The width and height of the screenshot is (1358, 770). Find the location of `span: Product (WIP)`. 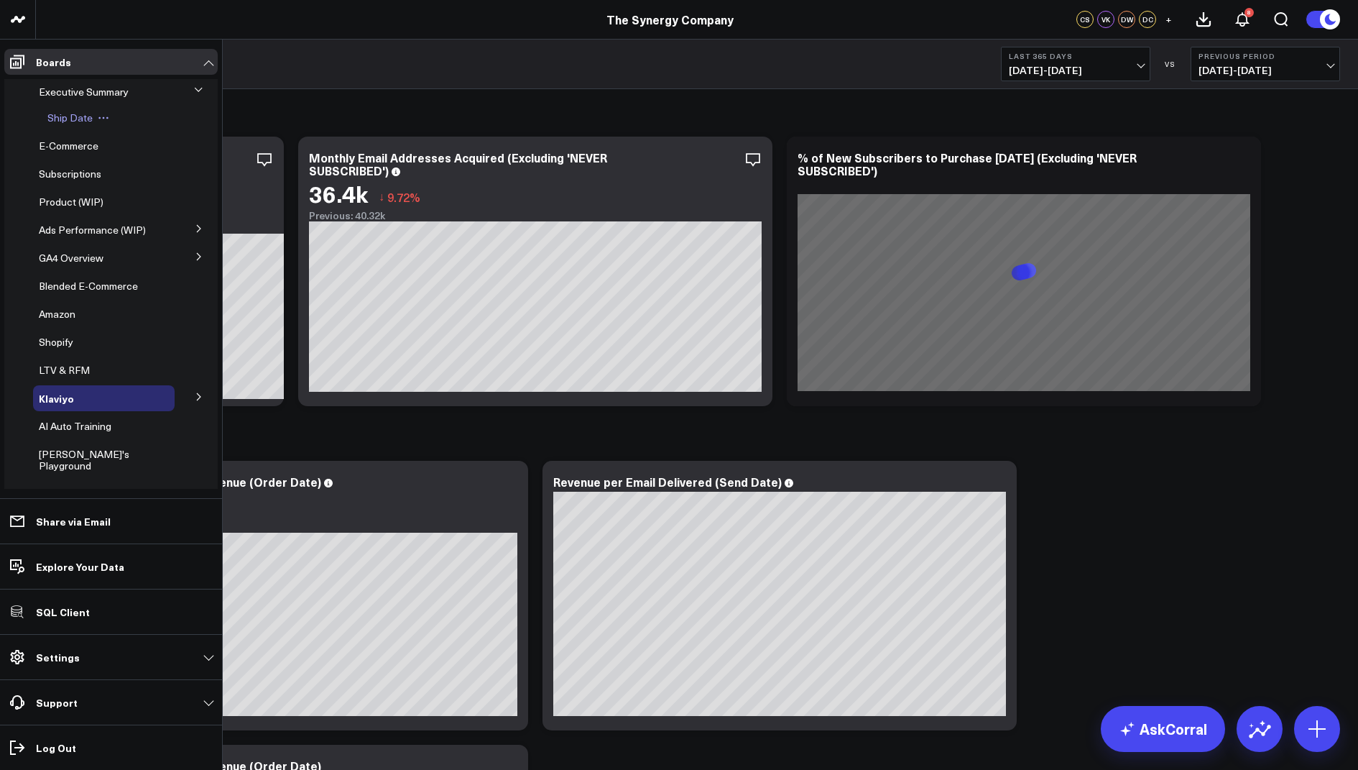

span: Product (WIP) is located at coordinates (71, 201).